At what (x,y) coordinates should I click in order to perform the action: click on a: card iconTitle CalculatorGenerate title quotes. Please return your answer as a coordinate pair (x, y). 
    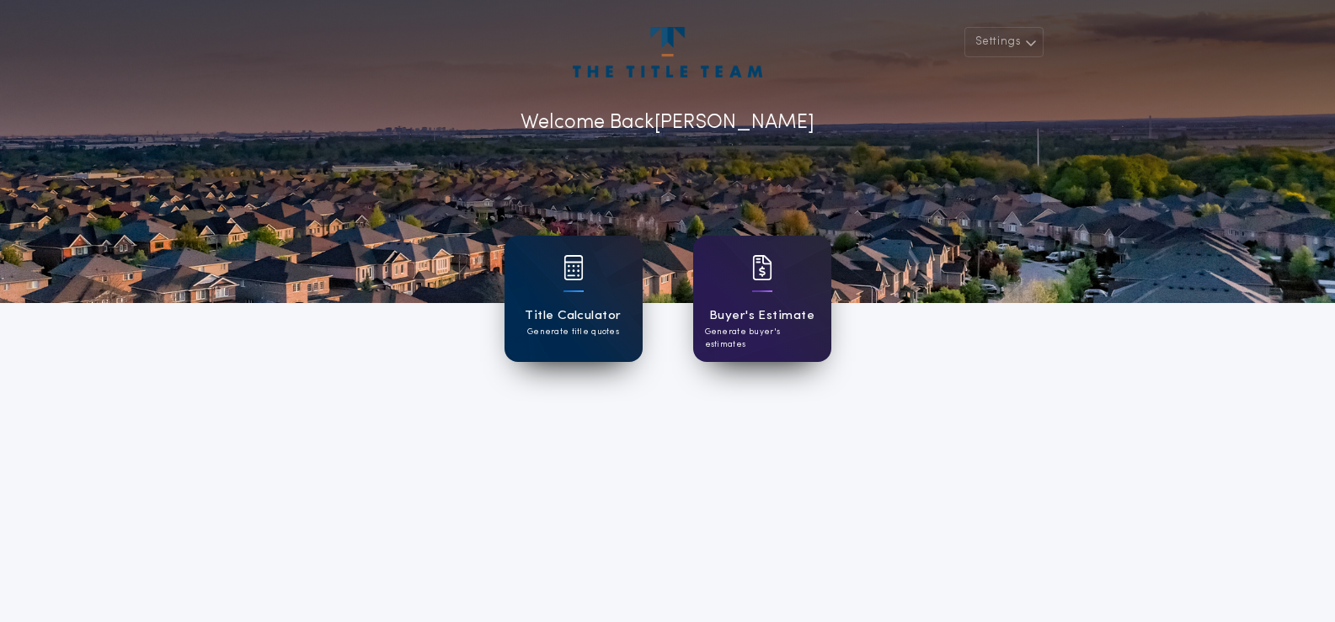
    Looking at the image, I should click on (574, 299).